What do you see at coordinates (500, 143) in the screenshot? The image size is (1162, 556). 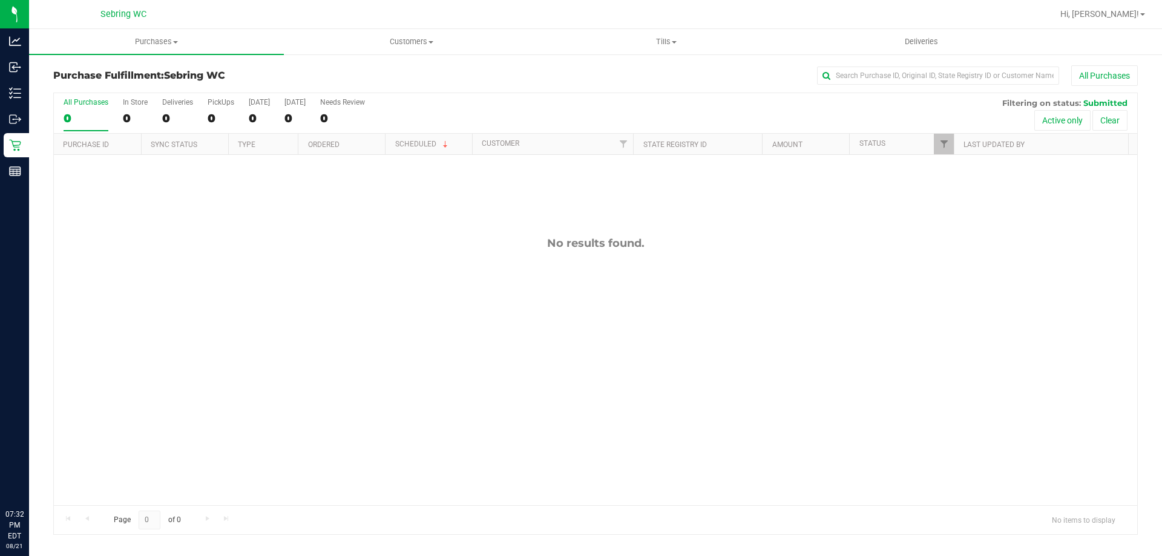 I see `a: Customer` at bounding box center [500, 143].